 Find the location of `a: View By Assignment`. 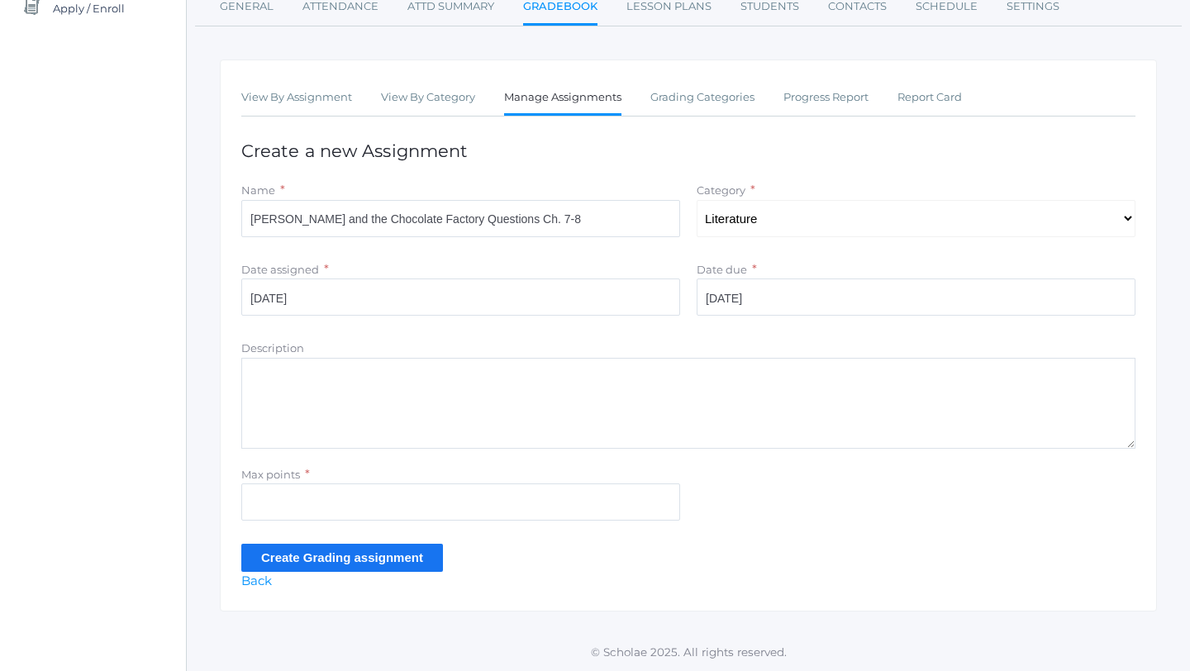

a: View By Assignment is located at coordinates (297, 98).